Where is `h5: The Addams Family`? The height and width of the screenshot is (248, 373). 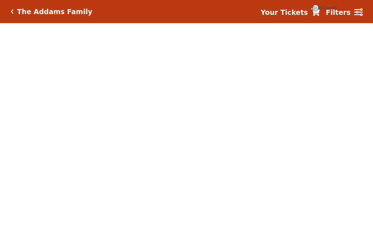
h5: The Addams Family is located at coordinates (55, 12).